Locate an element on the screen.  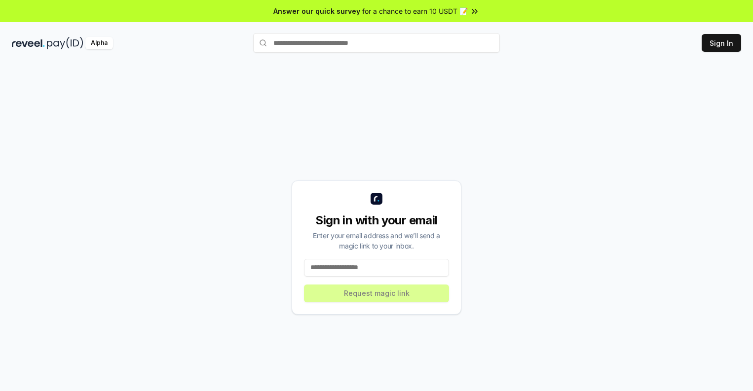
img: reveel_dark is located at coordinates (28, 43).